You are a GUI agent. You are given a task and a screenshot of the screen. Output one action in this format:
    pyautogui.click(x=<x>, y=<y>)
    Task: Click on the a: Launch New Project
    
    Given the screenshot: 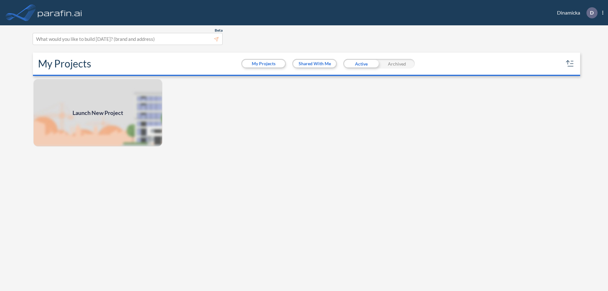 What is the action you would take?
    pyautogui.click(x=98, y=113)
    